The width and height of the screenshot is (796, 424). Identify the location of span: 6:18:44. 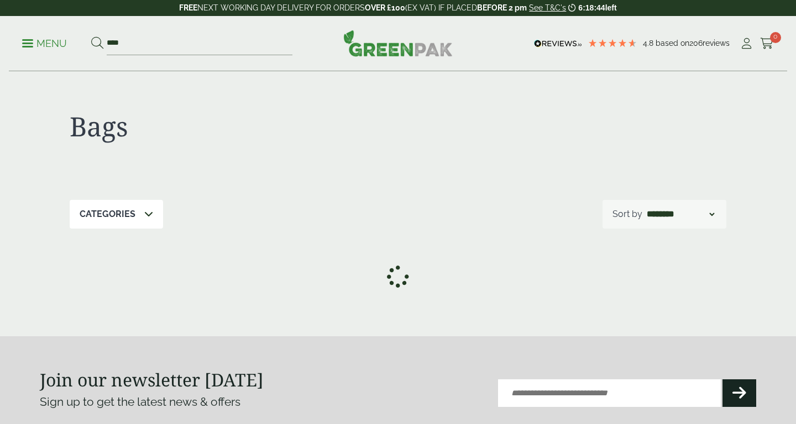
(591, 8).